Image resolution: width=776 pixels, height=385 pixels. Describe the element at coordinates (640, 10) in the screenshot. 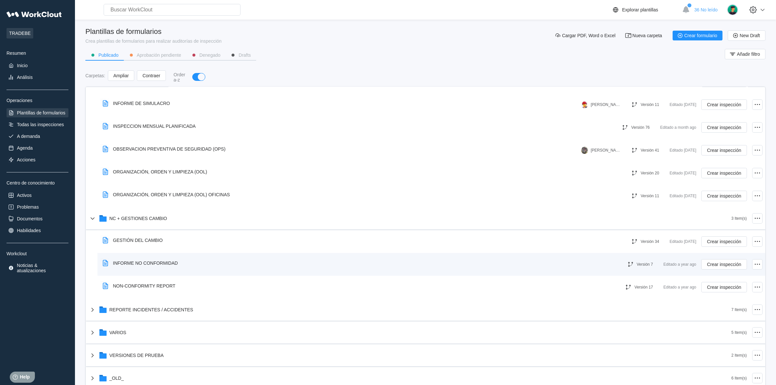

I see `div: Explorar plantillas` at that location.